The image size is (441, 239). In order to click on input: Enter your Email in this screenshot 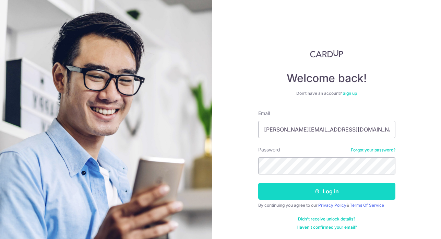, I will do `click(327, 129)`.